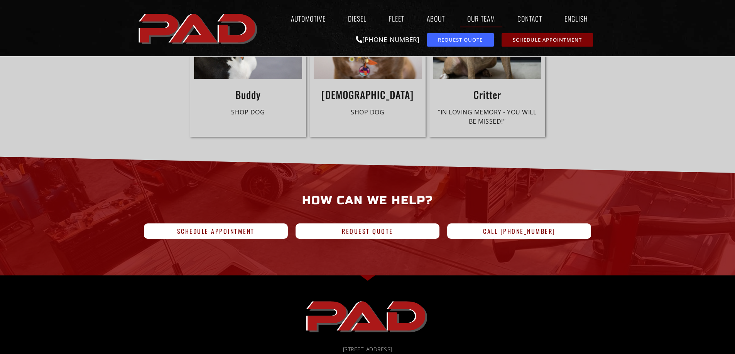 The width and height of the screenshot is (735, 354). Describe the element at coordinates (216, 231) in the screenshot. I see `a: Schedule Appointment` at that location.